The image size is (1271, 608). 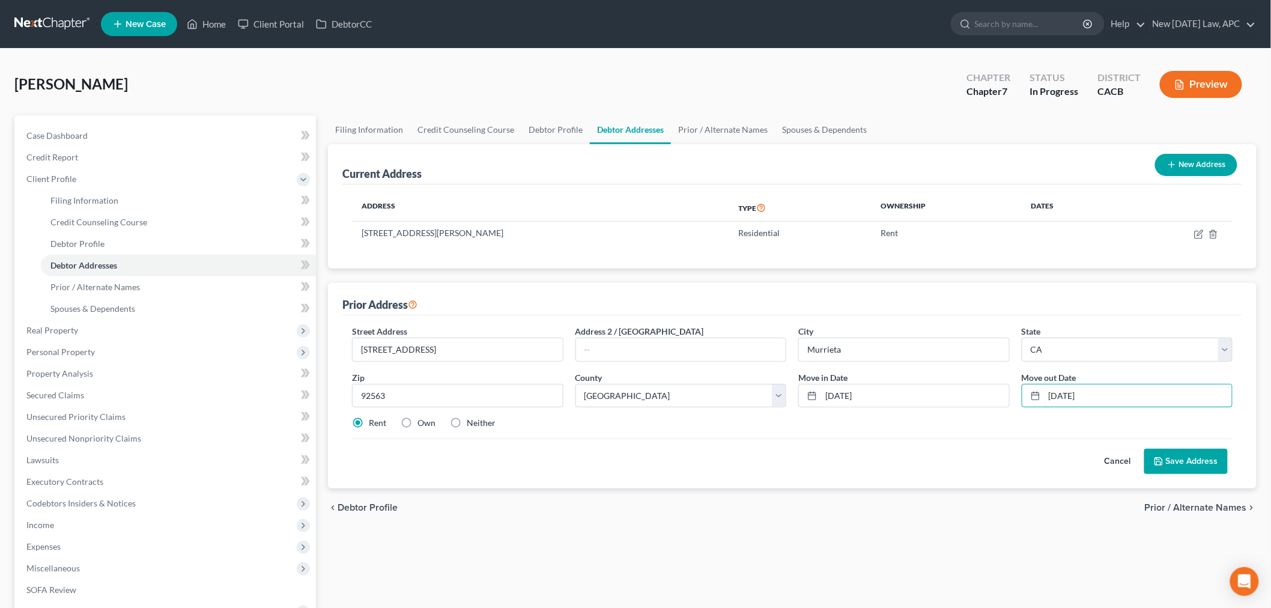 What do you see at coordinates (946, 233) in the screenshot?
I see `td: Rent` at bounding box center [946, 233].